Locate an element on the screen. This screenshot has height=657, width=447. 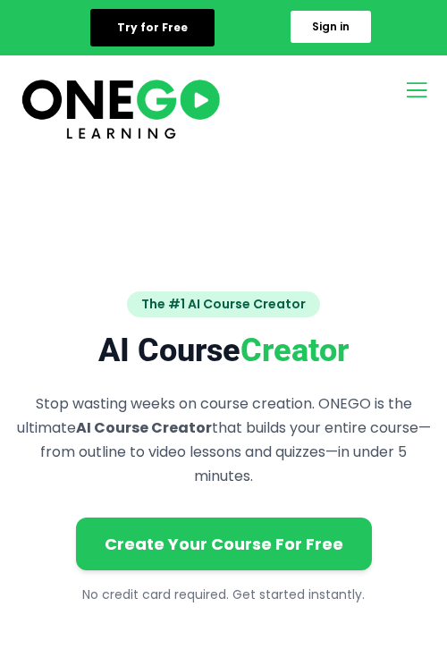
span: Creator is located at coordinates (294, 350).